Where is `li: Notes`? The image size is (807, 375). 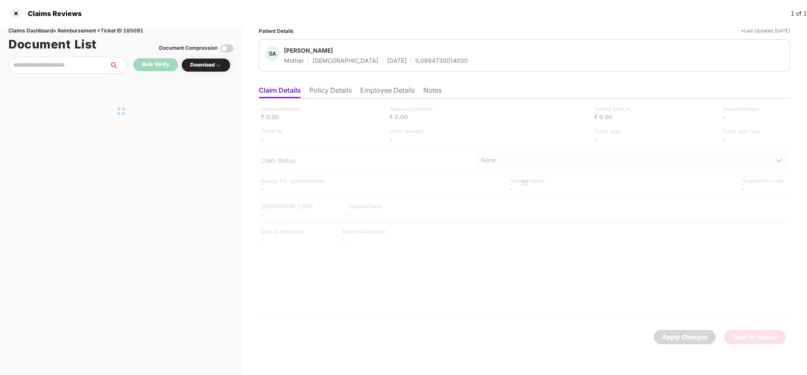 li: Notes is located at coordinates (433, 92).